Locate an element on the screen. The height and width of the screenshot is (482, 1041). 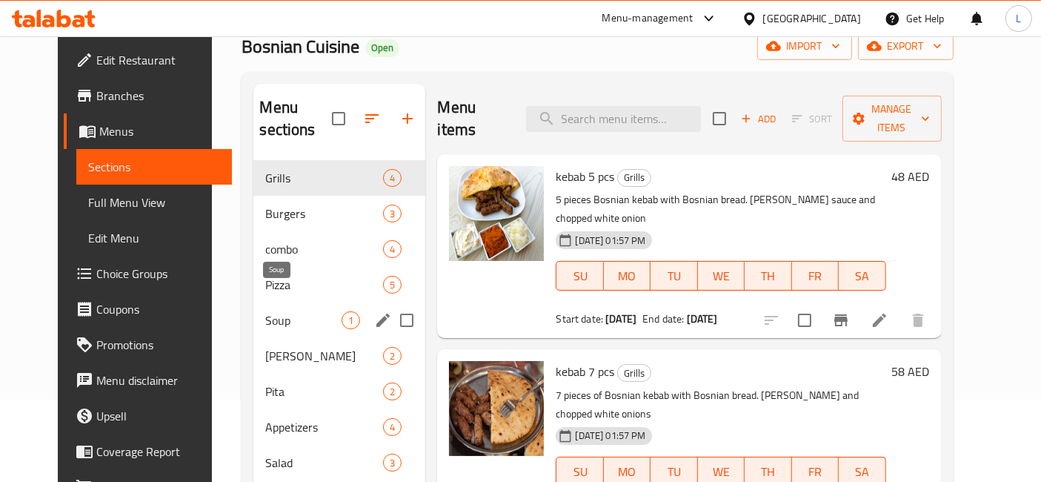
a: Promotions is located at coordinates (147, 345).